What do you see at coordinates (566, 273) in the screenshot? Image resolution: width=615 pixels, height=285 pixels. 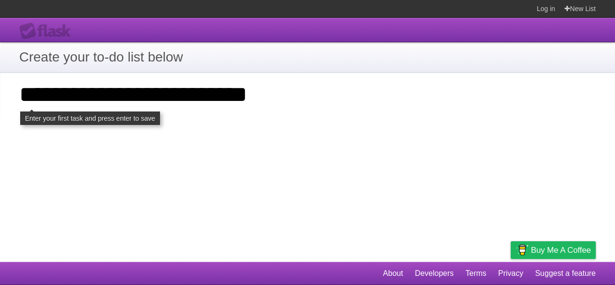 I see `a: Suggest a feature` at bounding box center [566, 273].